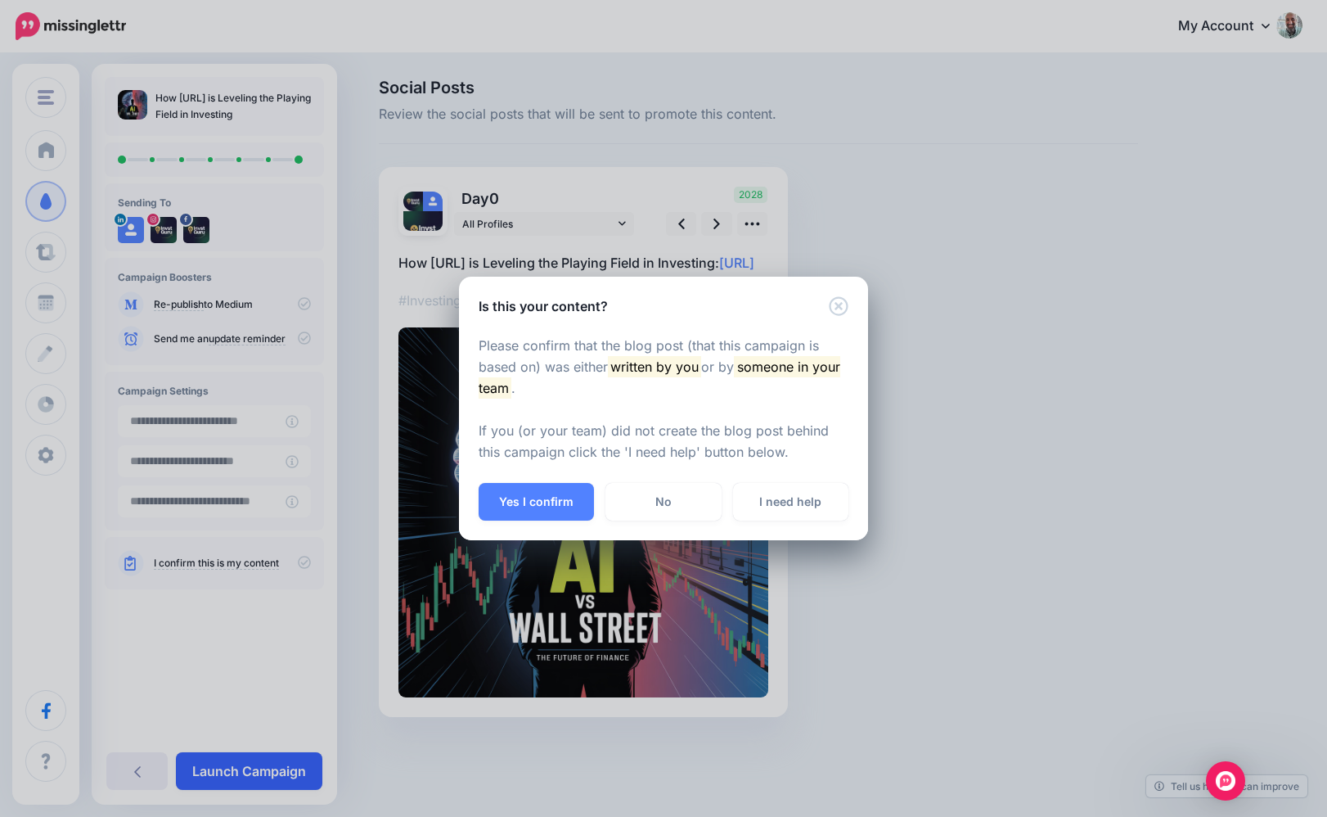 This screenshot has width=1327, height=817. I want to click on mark: written by you, so click(655, 367).